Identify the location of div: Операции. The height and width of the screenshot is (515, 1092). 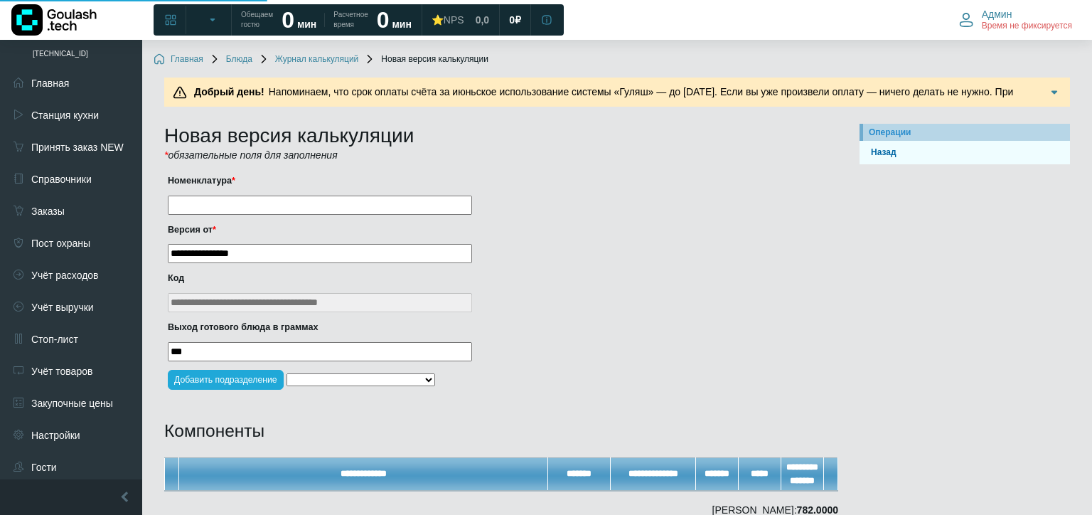
(966, 132).